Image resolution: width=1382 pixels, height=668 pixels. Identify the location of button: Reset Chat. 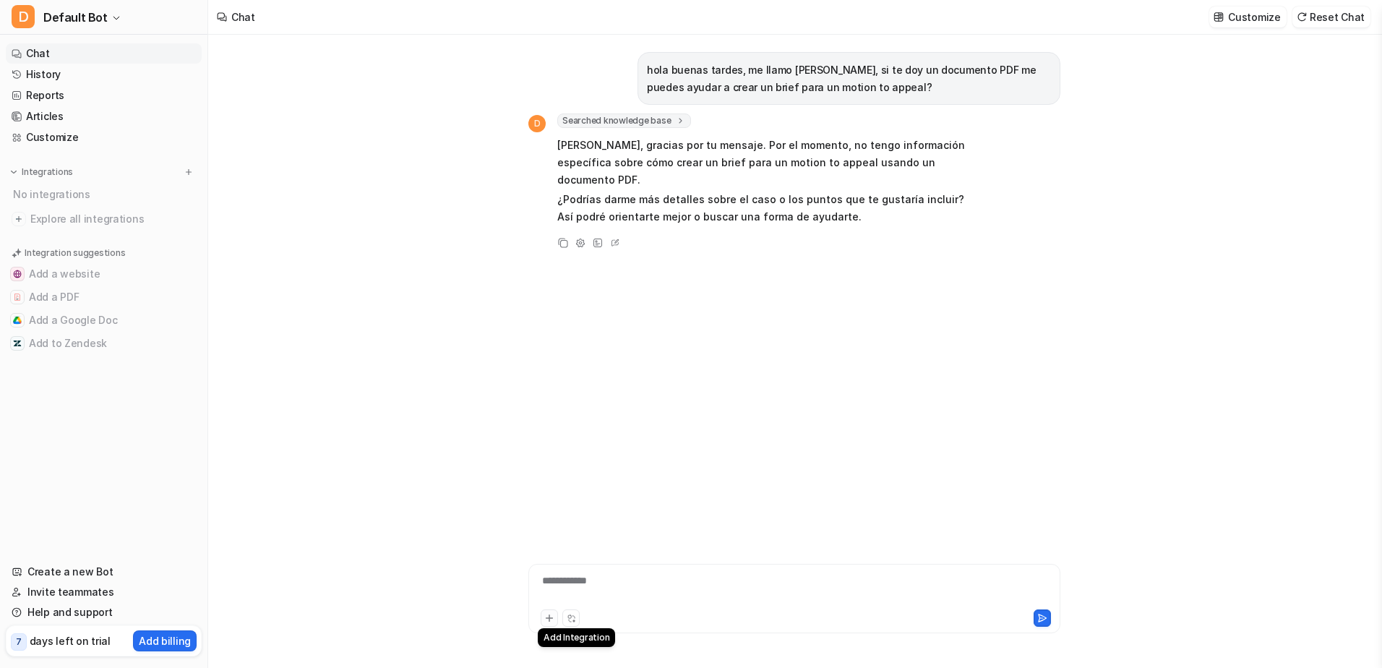
(1332, 17).